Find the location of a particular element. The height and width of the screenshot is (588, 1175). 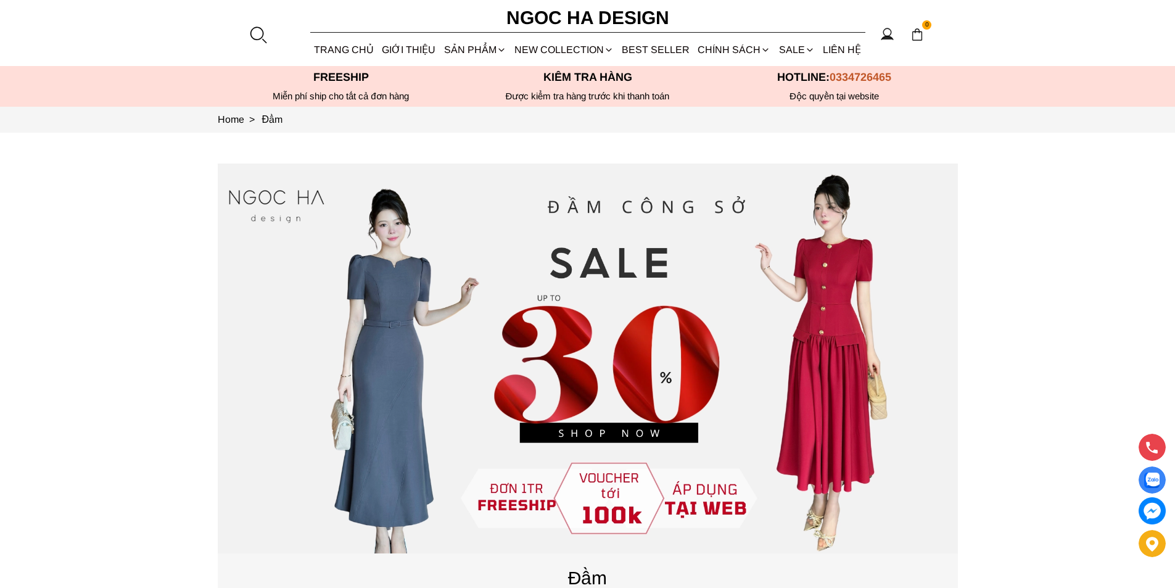

a: Link to Home is located at coordinates (240, 119).